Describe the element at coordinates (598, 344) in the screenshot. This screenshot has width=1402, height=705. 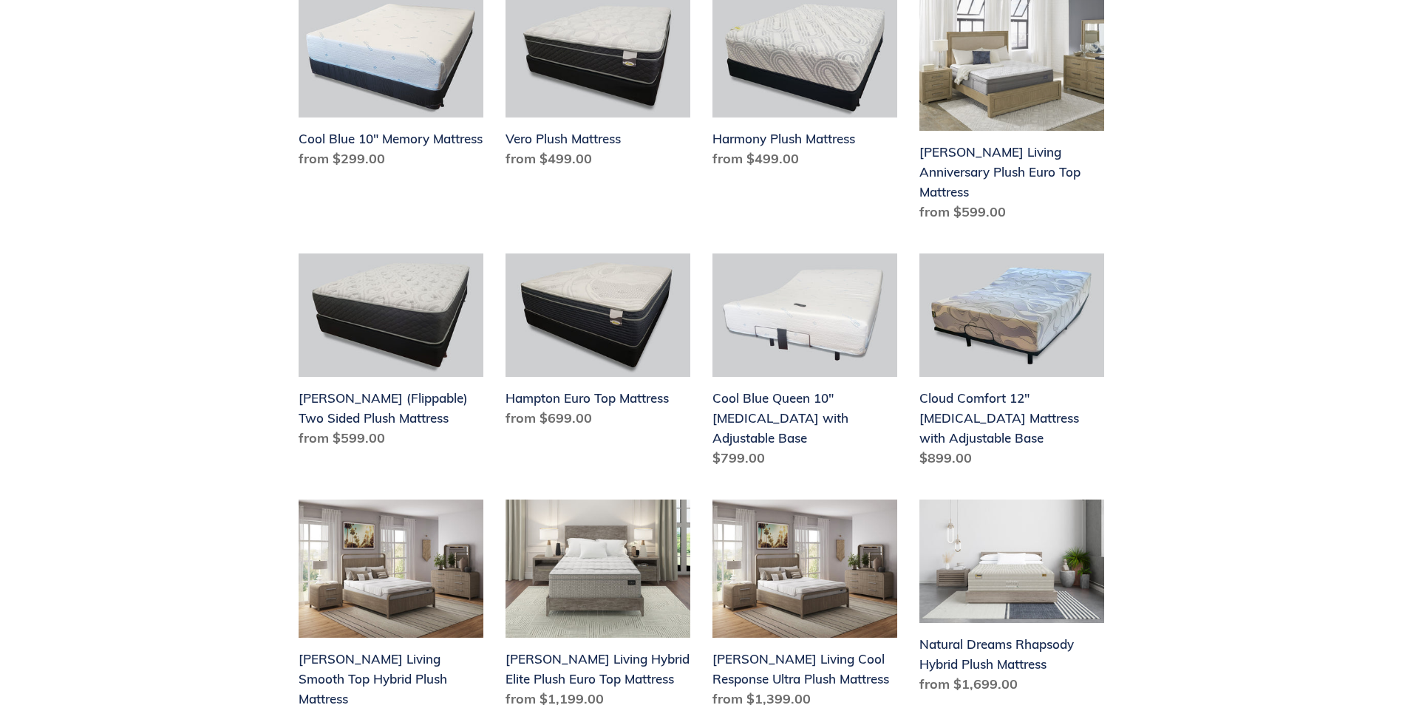
I see `a: Hampton Euro Top Mattress` at that location.